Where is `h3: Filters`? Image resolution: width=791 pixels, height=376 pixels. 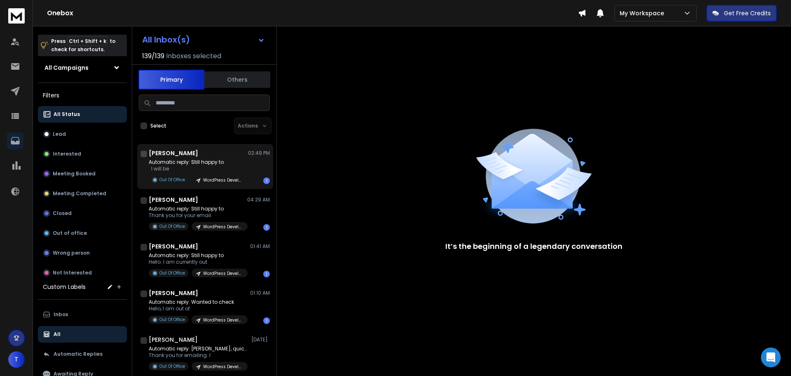 h3: Filters is located at coordinates (82, 95).